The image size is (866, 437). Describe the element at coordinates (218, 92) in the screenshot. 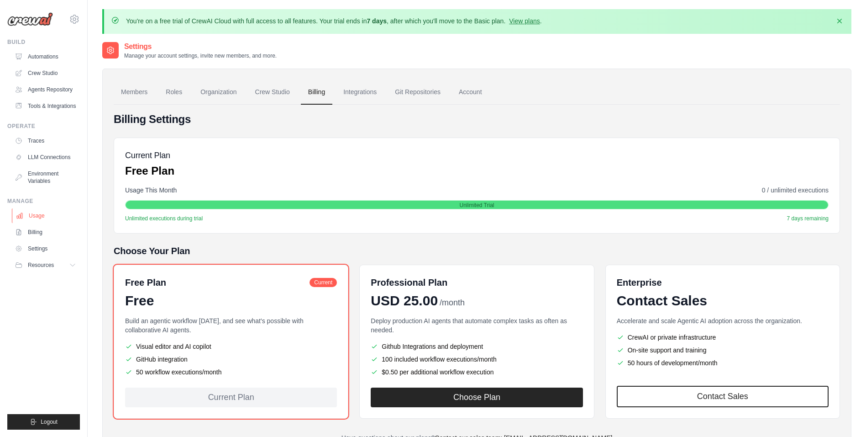

I see `a: Organization` at that location.